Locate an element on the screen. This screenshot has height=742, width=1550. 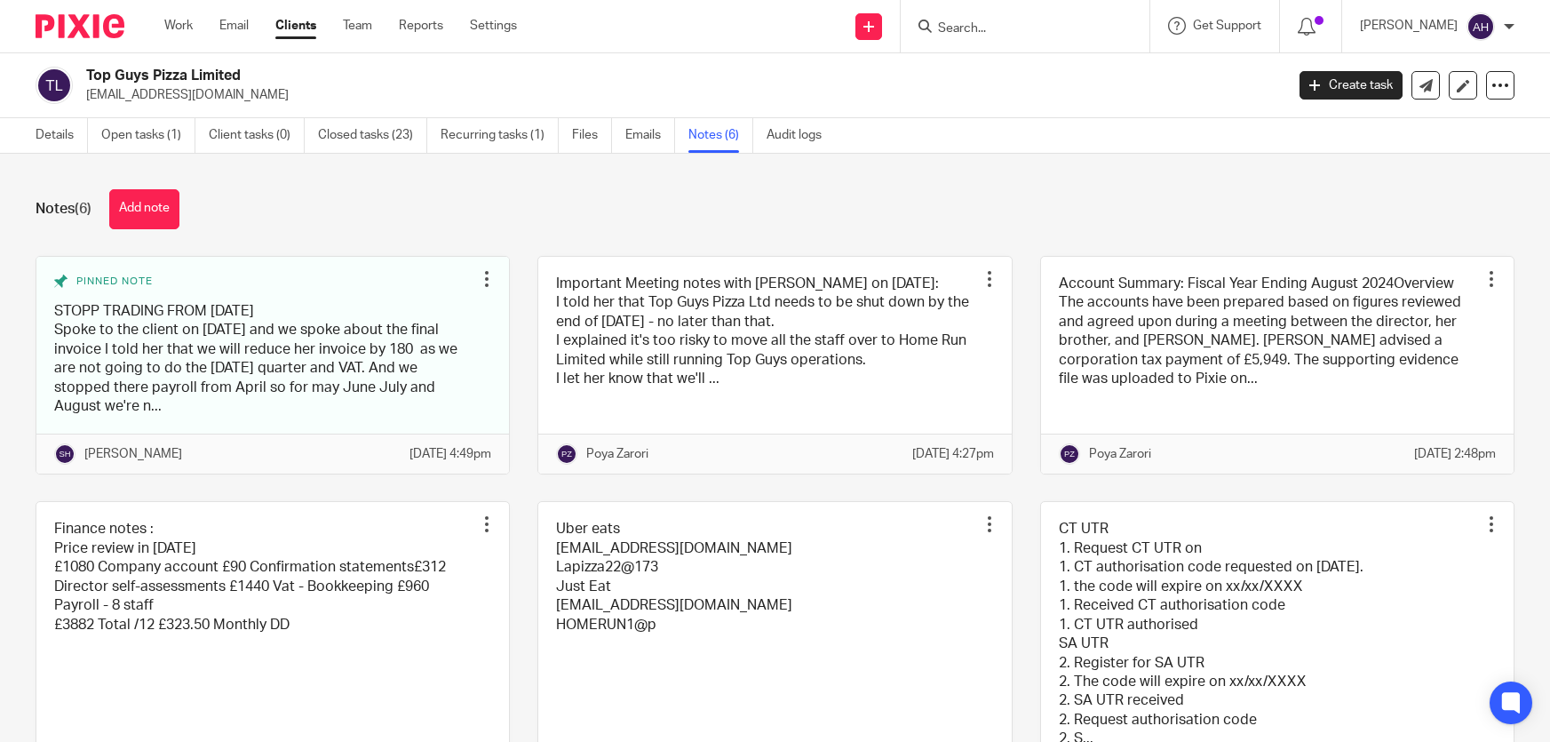
img: Pixie is located at coordinates (80, 26).